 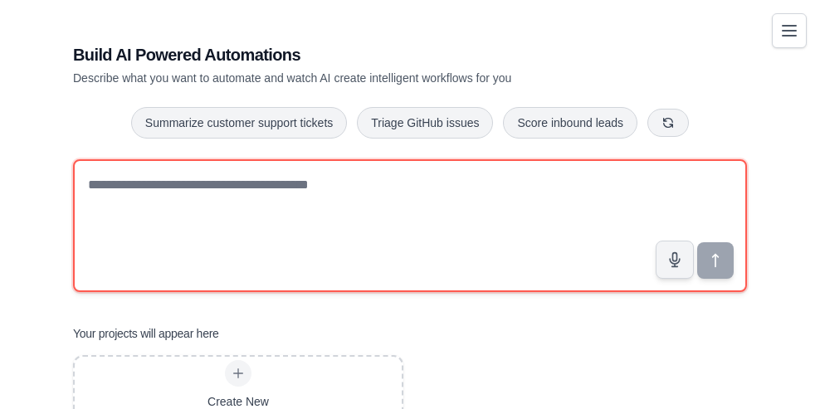 I want to click on p: Describe what you want to automate and watch AI create intelligent workflows for you, so click(x=352, y=78).